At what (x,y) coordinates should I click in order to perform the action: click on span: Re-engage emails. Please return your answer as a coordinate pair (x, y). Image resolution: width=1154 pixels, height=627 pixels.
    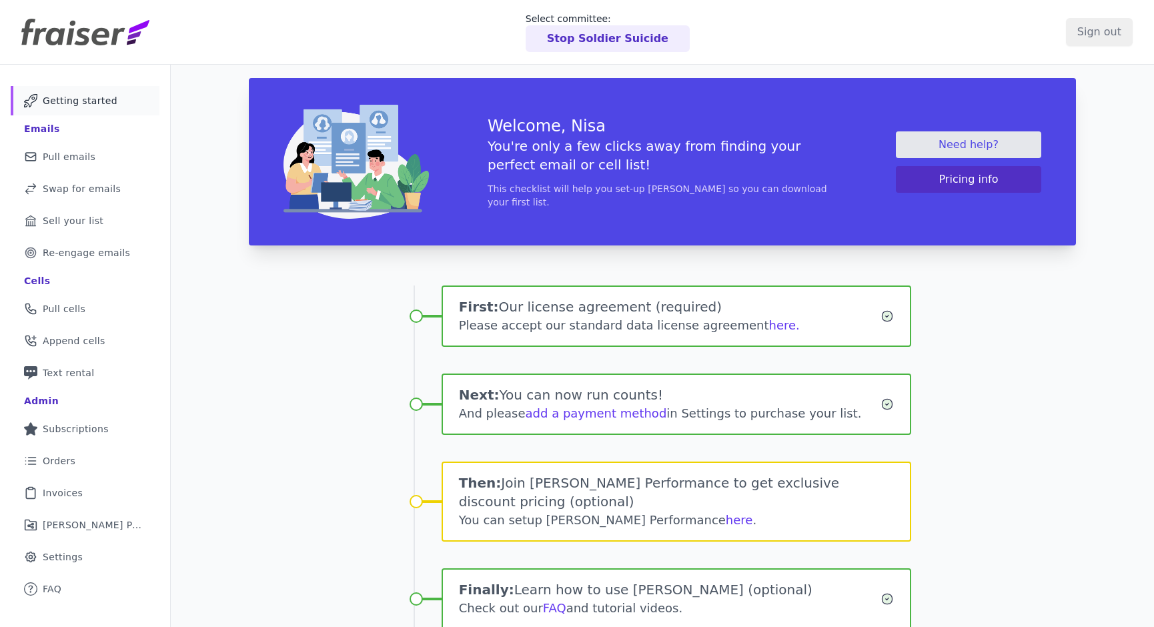
    Looking at the image, I should click on (86, 253).